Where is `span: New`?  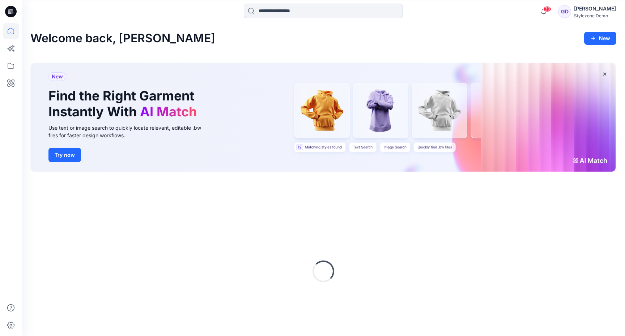 span: New is located at coordinates (57, 77).